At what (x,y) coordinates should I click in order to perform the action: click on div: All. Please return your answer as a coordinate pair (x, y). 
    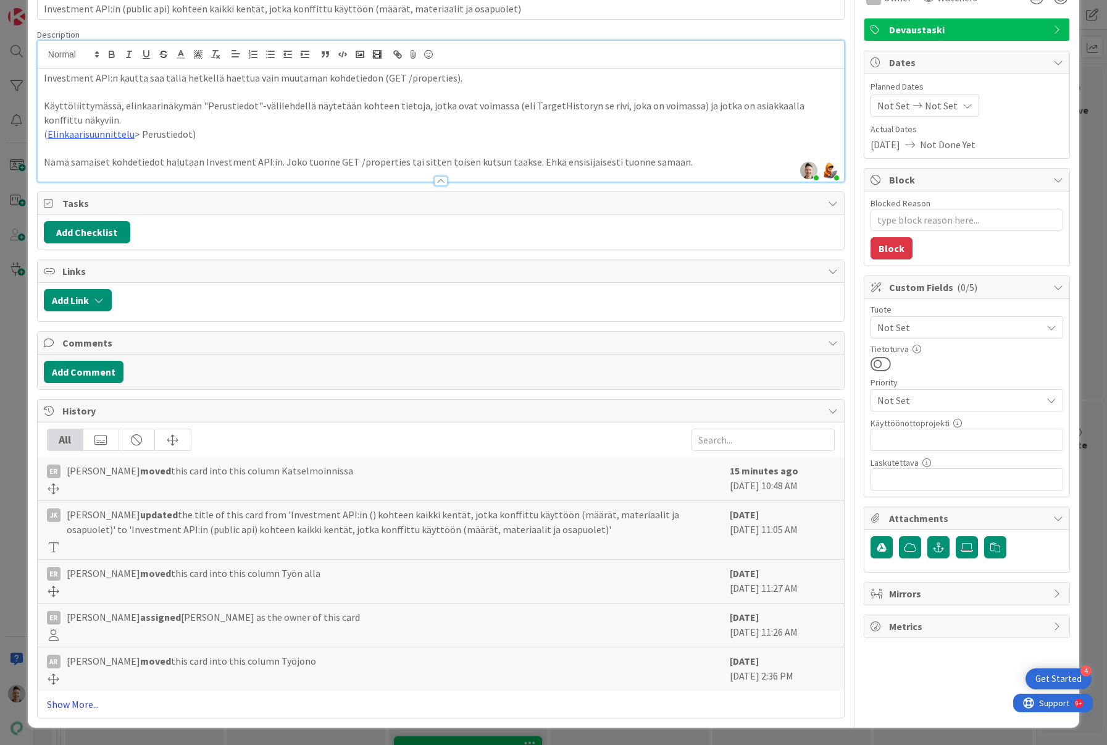
    Looking at the image, I should click on (65, 440).